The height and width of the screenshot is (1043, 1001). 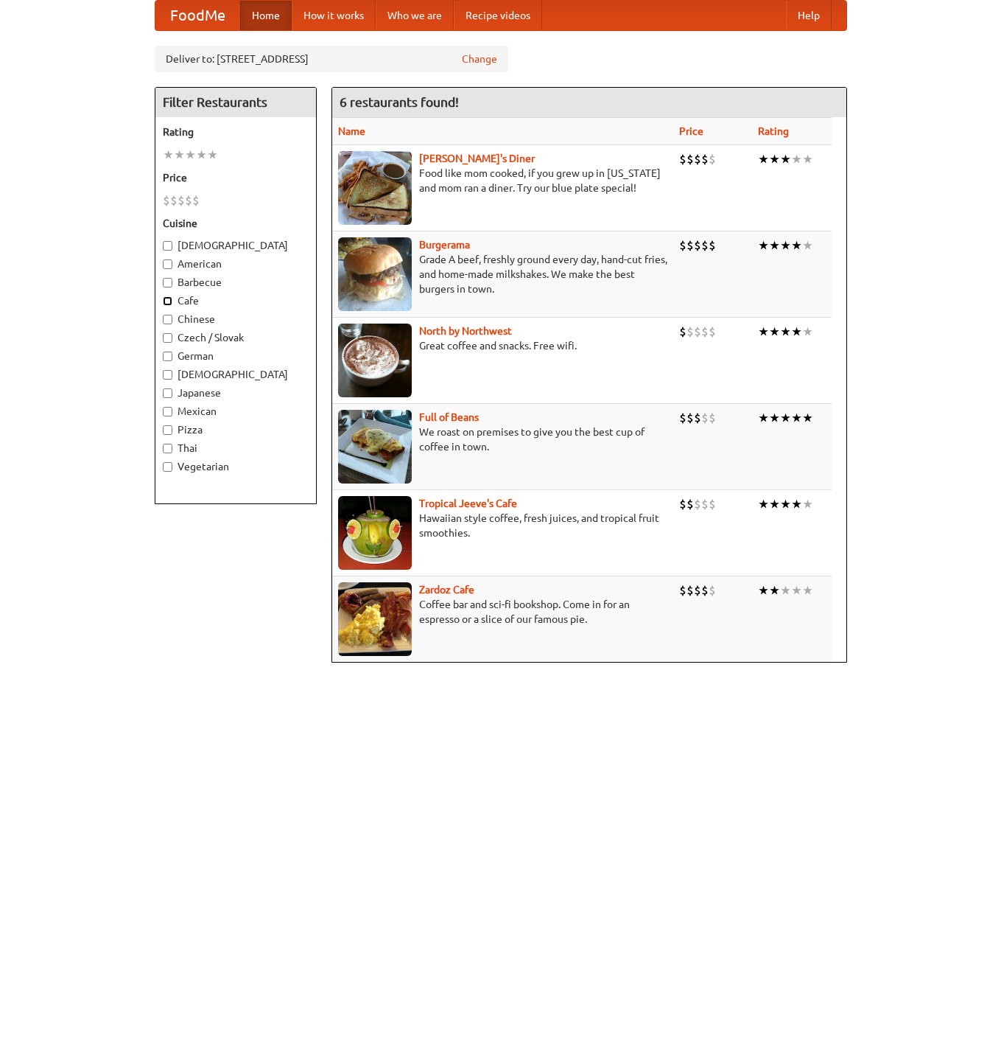 What do you see at coordinates (480, 59) in the screenshot?
I see `a: Change` at bounding box center [480, 59].